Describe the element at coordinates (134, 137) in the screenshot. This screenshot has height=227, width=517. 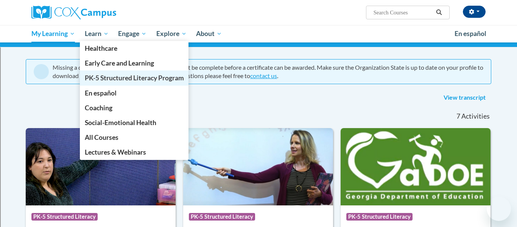
I see `a: All Courses` at that location.